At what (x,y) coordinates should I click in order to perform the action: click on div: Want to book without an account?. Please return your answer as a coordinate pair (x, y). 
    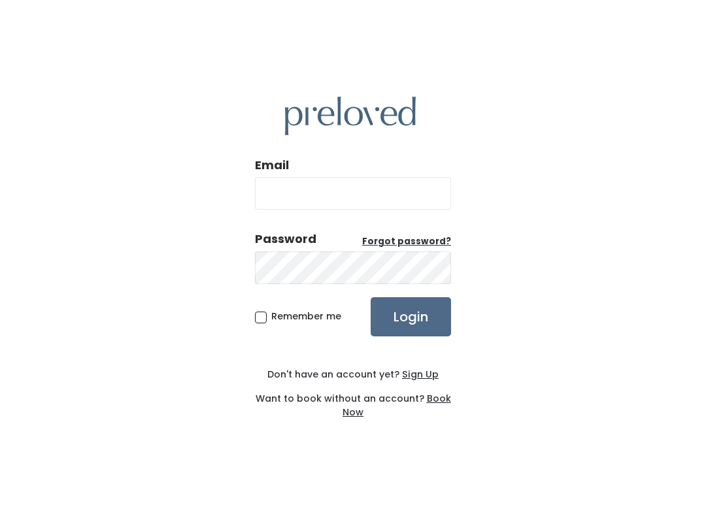
    Looking at the image, I should click on (353, 401).